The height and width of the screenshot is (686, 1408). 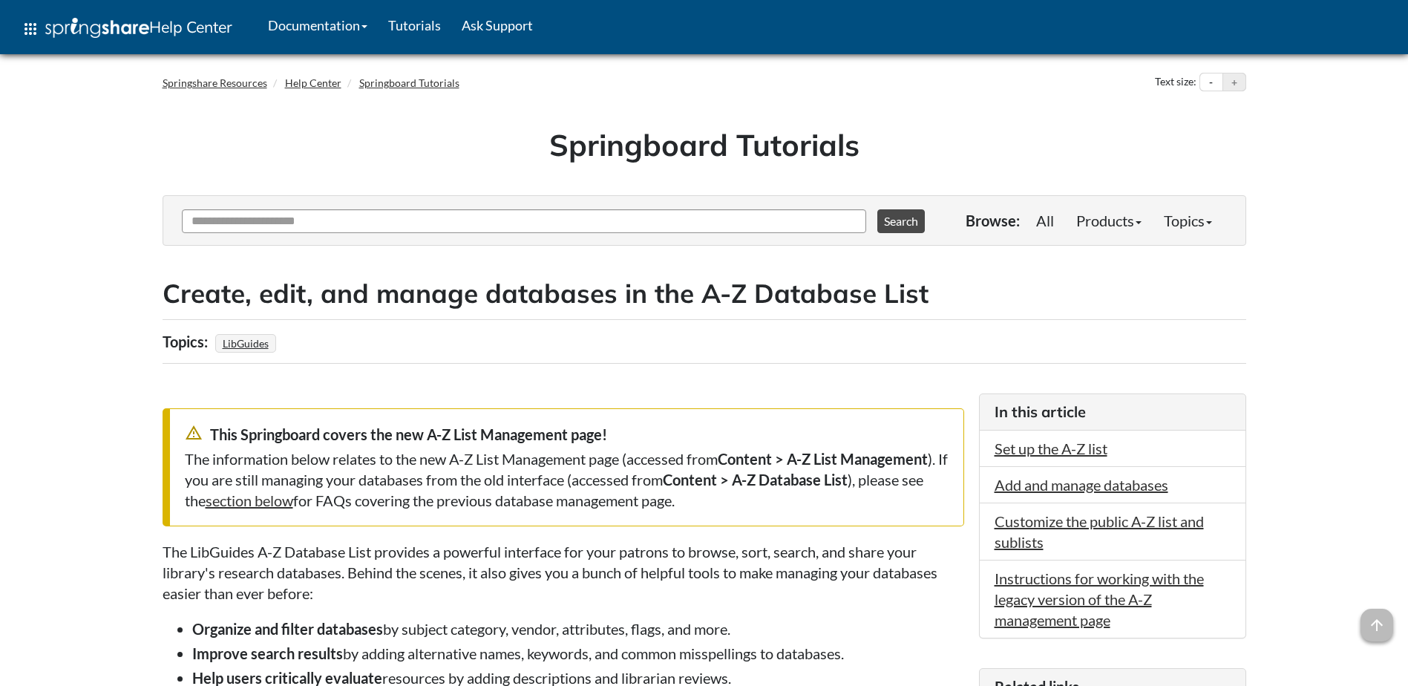 I want to click on strong: Organize and filter databases, so click(x=287, y=629).